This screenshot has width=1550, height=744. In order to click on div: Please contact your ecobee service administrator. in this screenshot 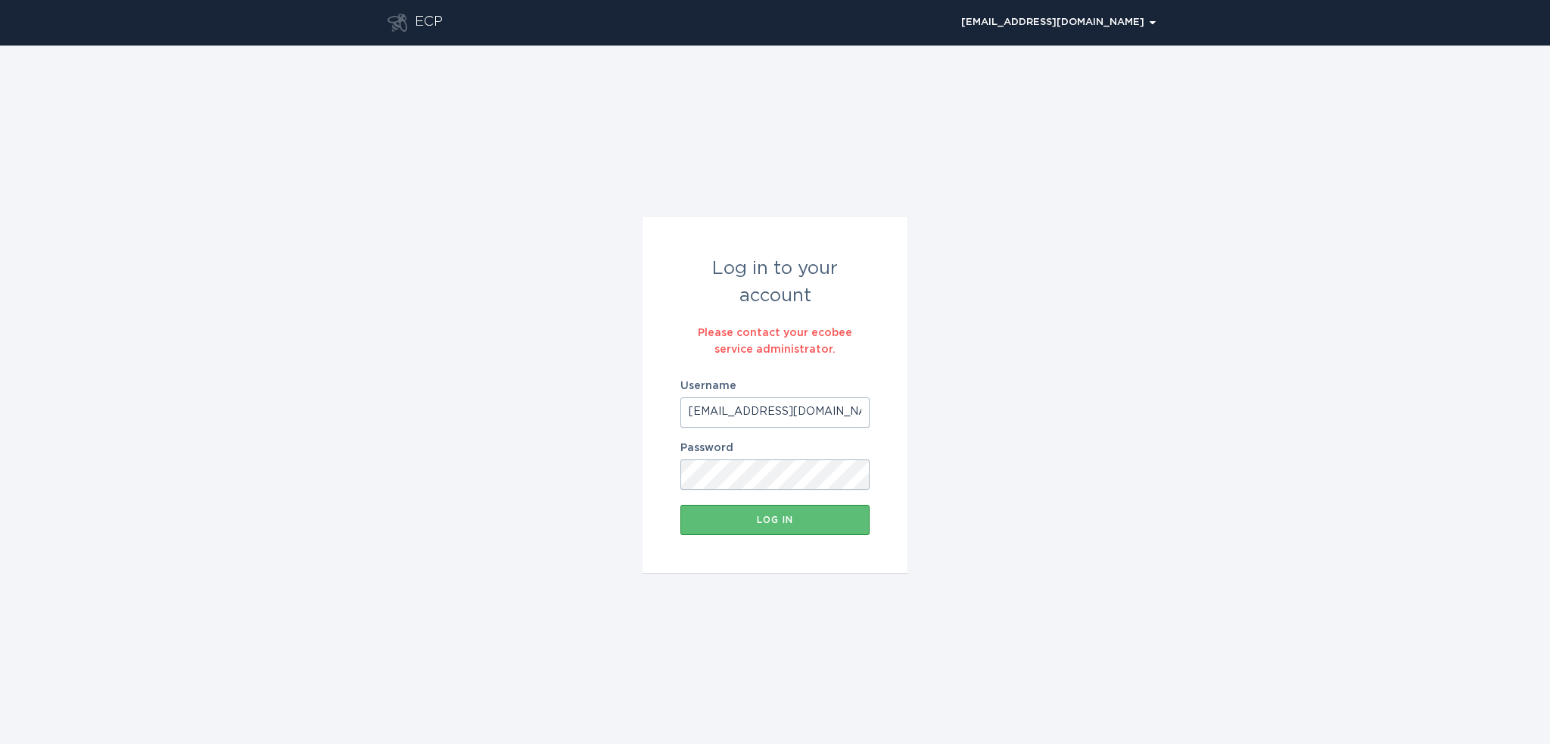, I will do `click(775, 341)`.